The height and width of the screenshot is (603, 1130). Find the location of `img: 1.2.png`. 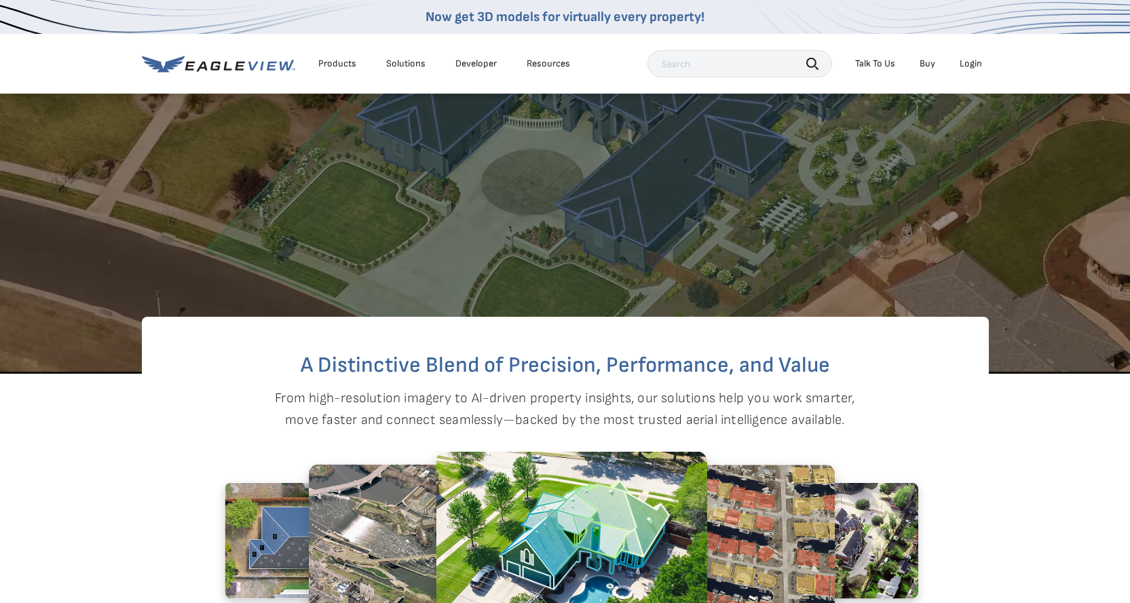

img: 1.2.png is located at coordinates (830, 541).